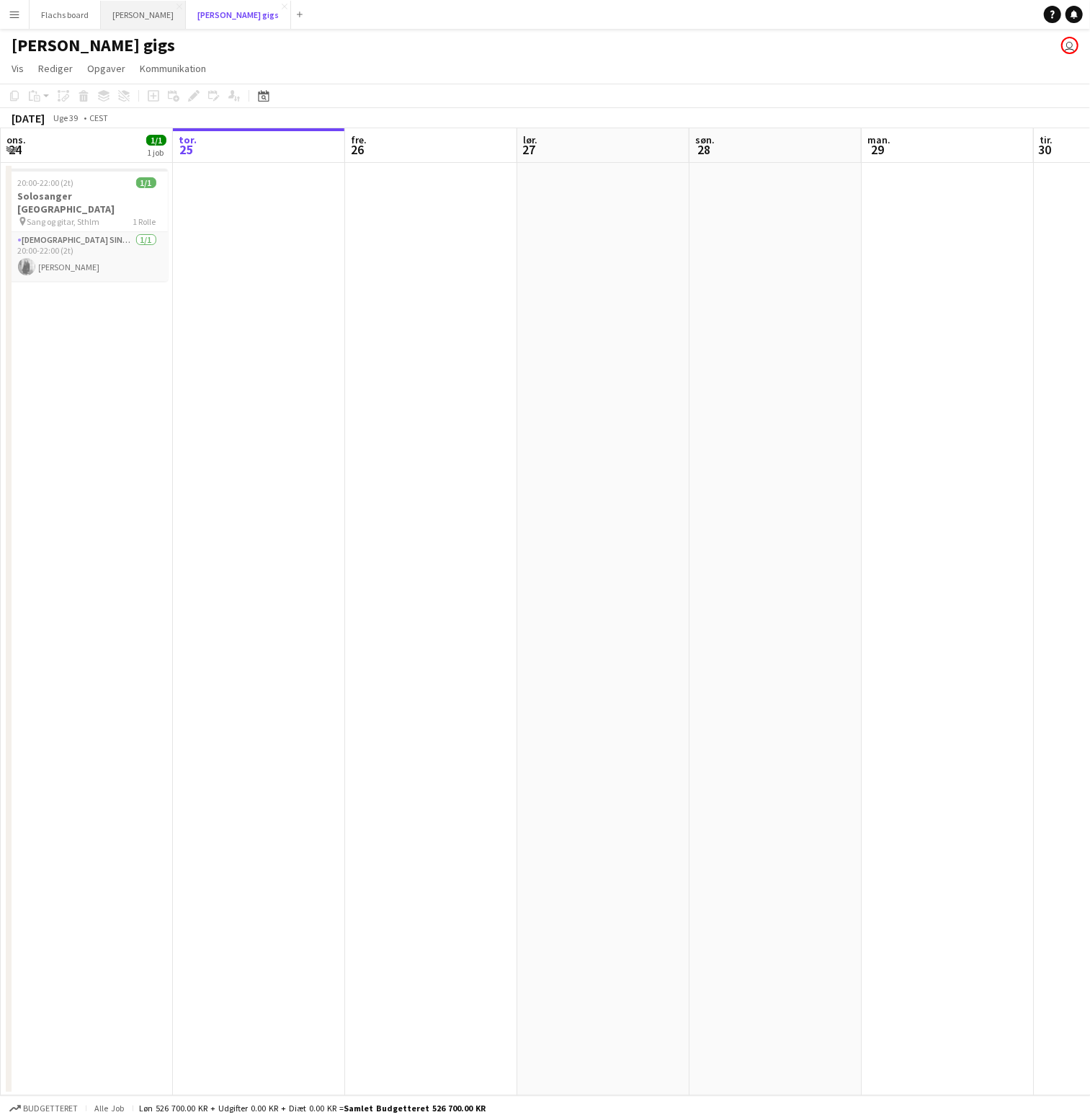  Describe the element at coordinates (1046, 140) in the screenshot. I see `span: tir.` at that location.